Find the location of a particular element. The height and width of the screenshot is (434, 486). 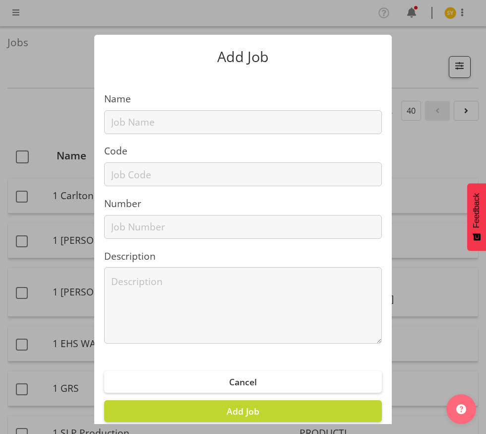

button: Feedback - Show survey is located at coordinates (477, 217).